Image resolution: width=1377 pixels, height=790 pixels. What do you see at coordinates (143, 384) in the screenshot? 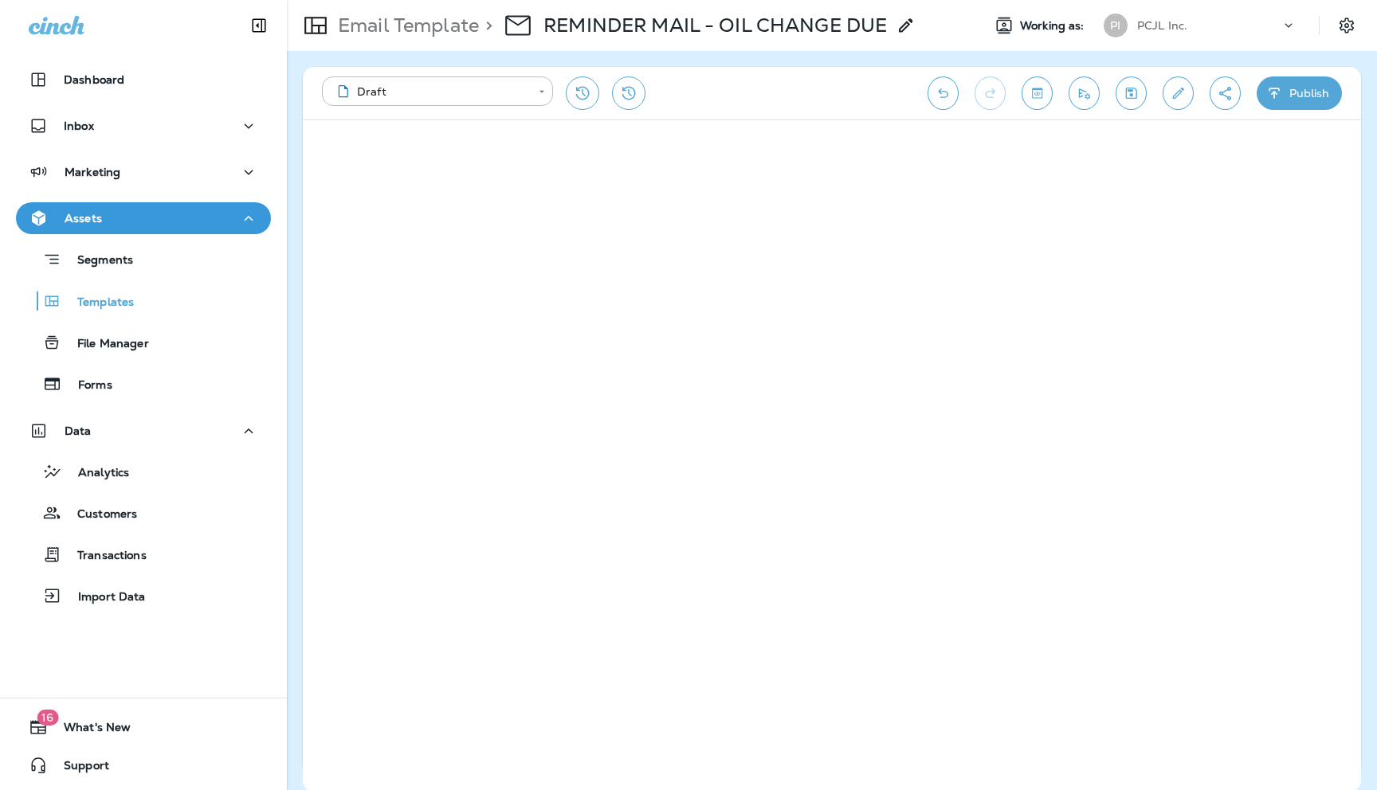
I see `button: Forms` at bounding box center [143, 384].